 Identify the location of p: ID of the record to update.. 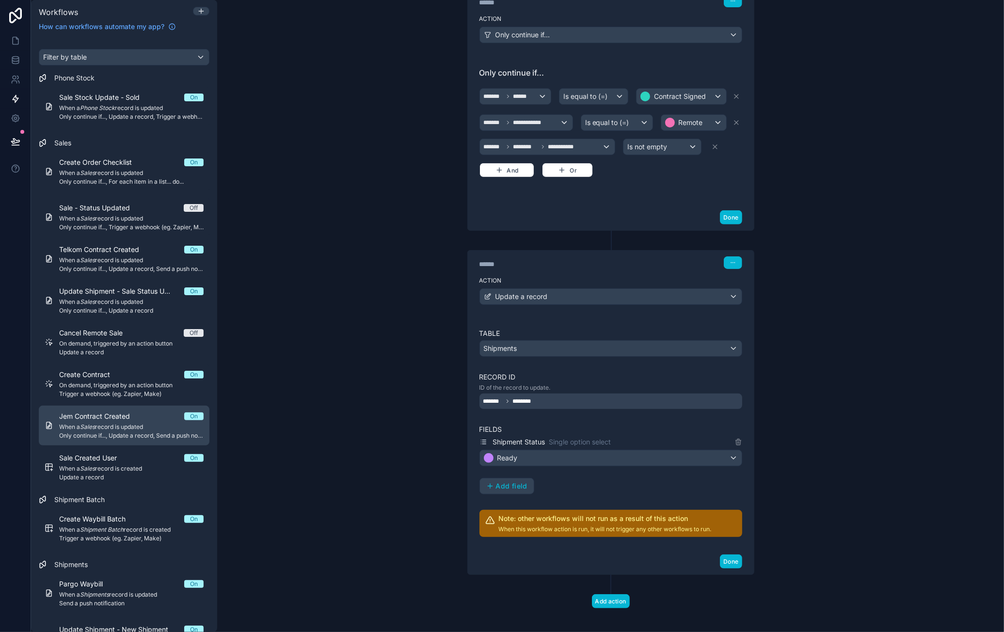
(611, 388).